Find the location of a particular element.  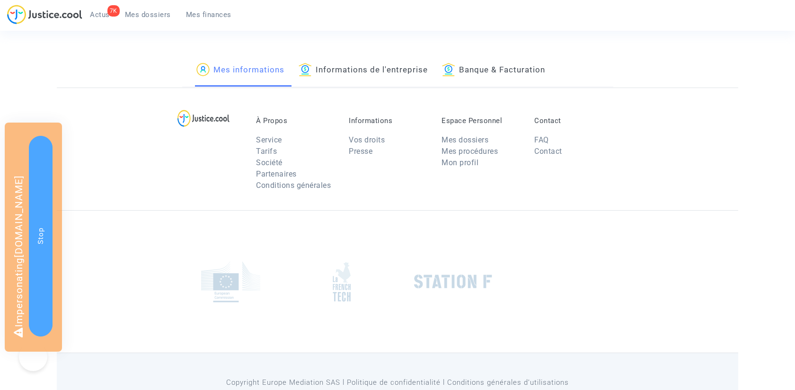

p: Copyright Europe Mediation SAS l Politique de confidentialité l Conditions générales d’utilisa... is located at coordinates (397, 382).